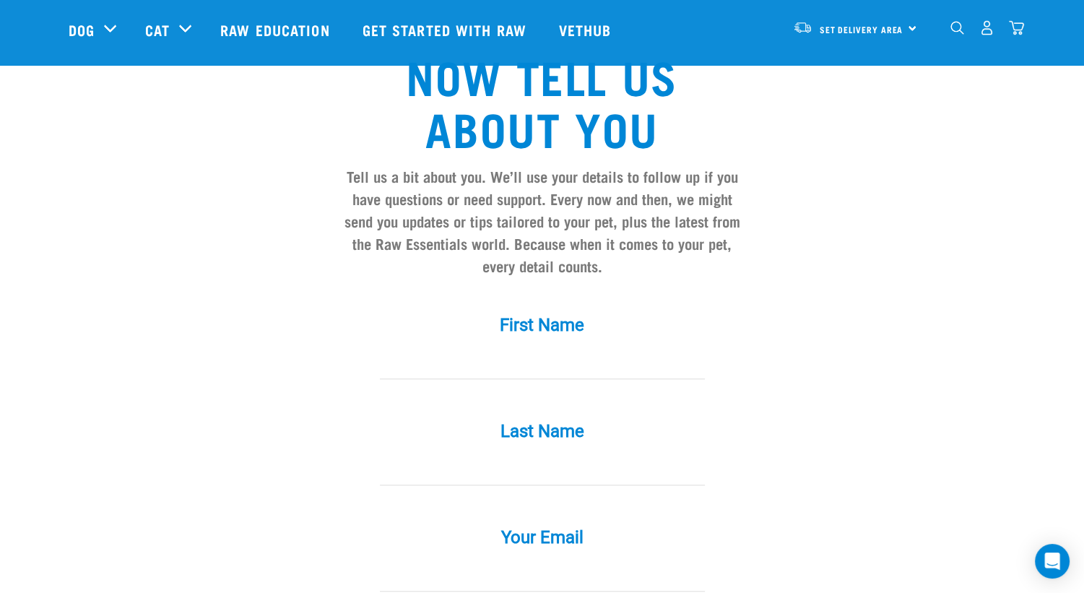 The height and width of the screenshot is (593, 1084). I want to click on label: Your Email, so click(543, 538).